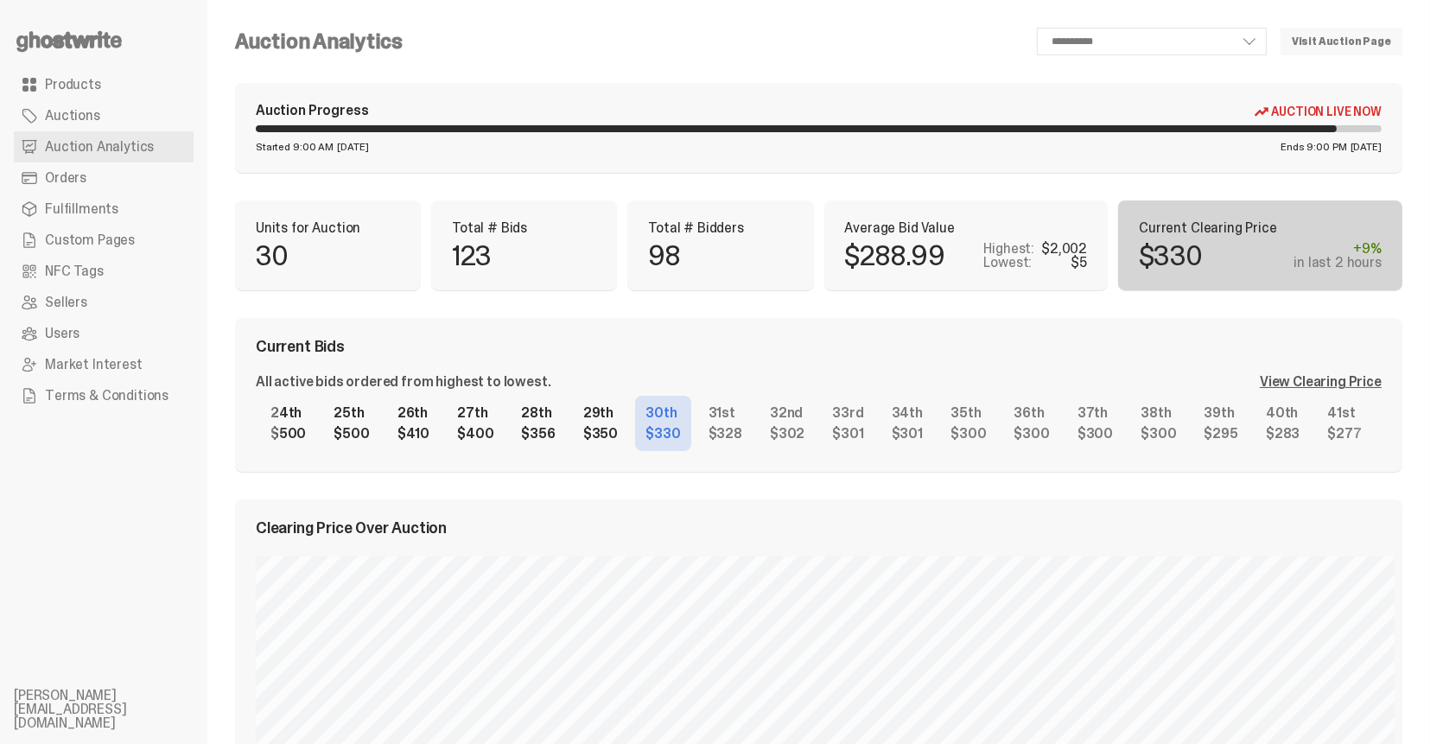  What do you see at coordinates (1221, 413) in the screenshot?
I see `div: 39th` at bounding box center [1221, 413].